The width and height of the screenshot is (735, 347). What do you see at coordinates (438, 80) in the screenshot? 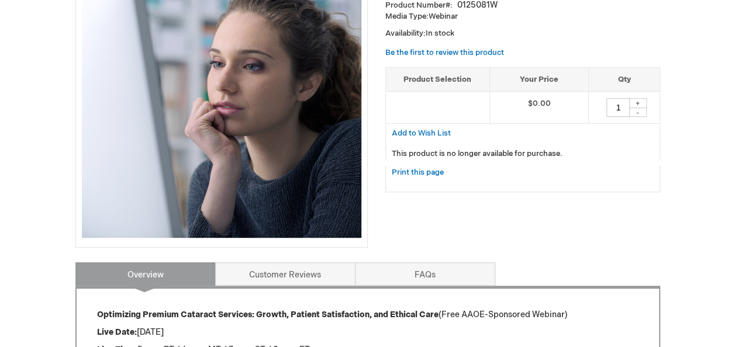
I see `th: Product Selection` at bounding box center [438, 80].